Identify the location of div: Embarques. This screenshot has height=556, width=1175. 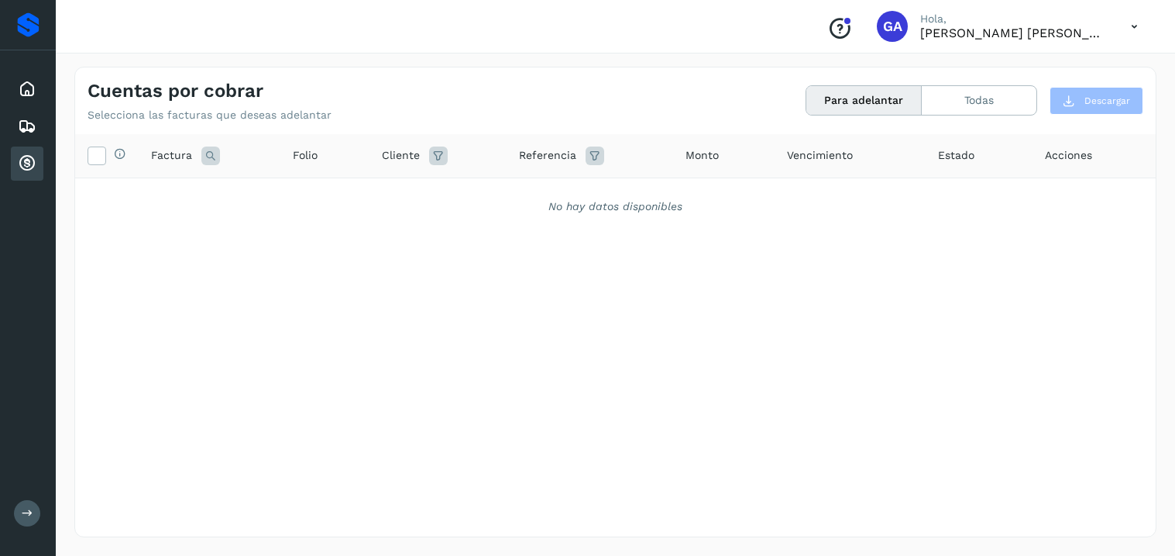
(27, 126).